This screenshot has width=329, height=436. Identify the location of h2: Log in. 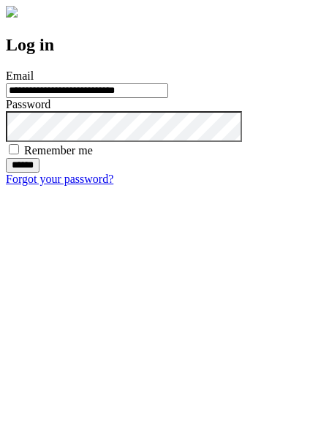
(164, 45).